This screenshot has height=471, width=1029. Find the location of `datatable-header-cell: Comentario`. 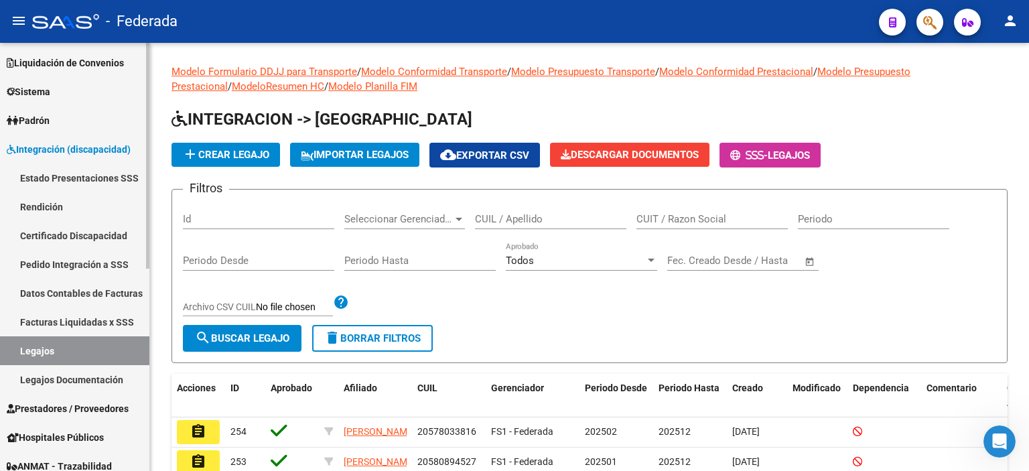

datatable-header-cell: Comentario is located at coordinates (962, 396).